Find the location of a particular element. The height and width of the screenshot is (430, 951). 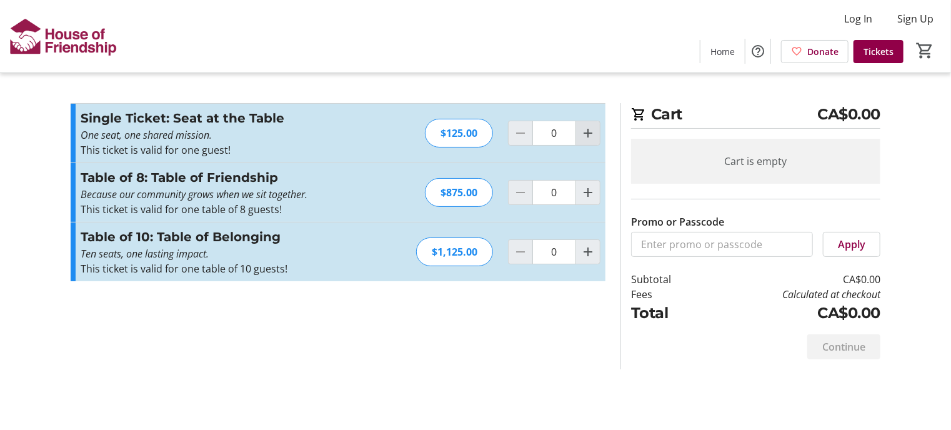

h2: Cart is located at coordinates (756, 116).